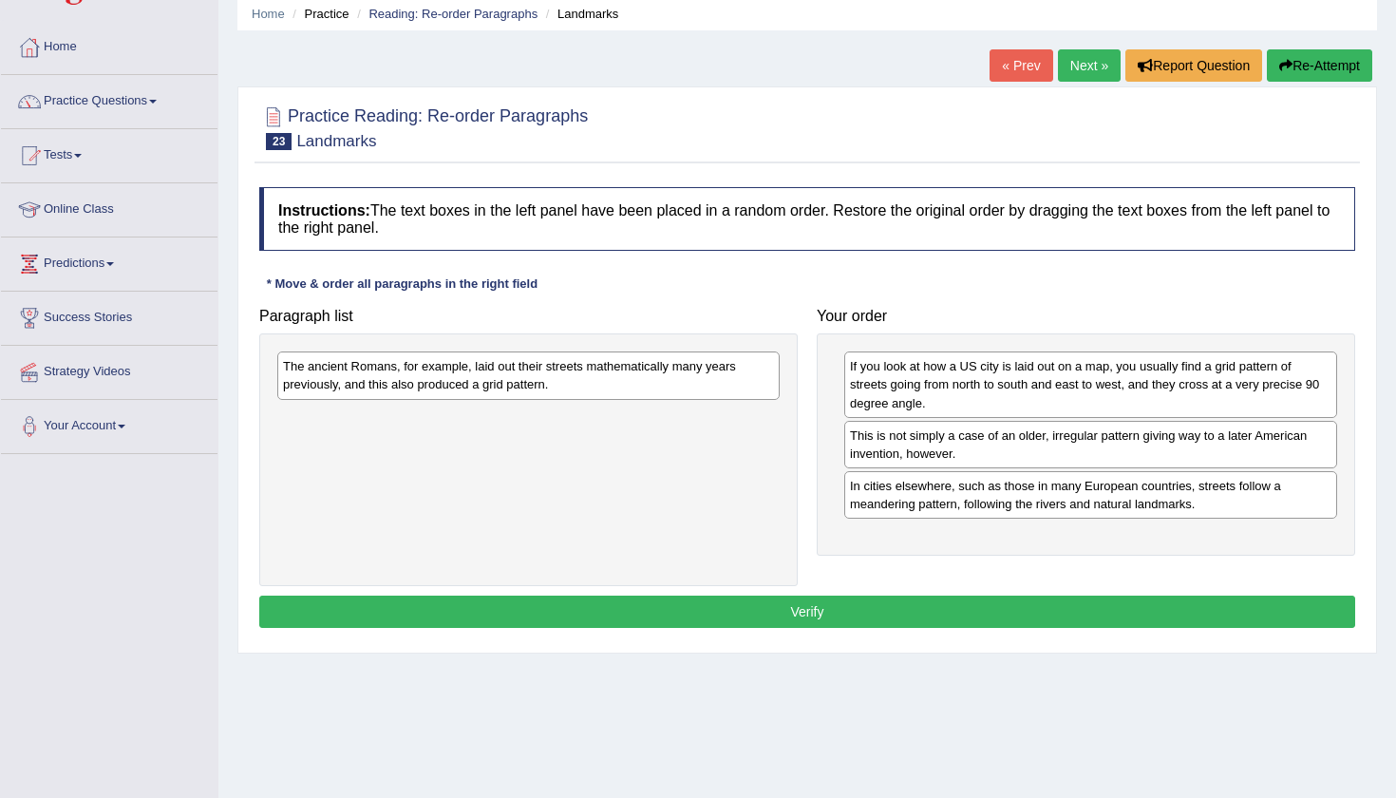 The height and width of the screenshot is (798, 1396). What do you see at coordinates (109, 369) in the screenshot?
I see `a: Strategy Videos` at bounding box center [109, 369].